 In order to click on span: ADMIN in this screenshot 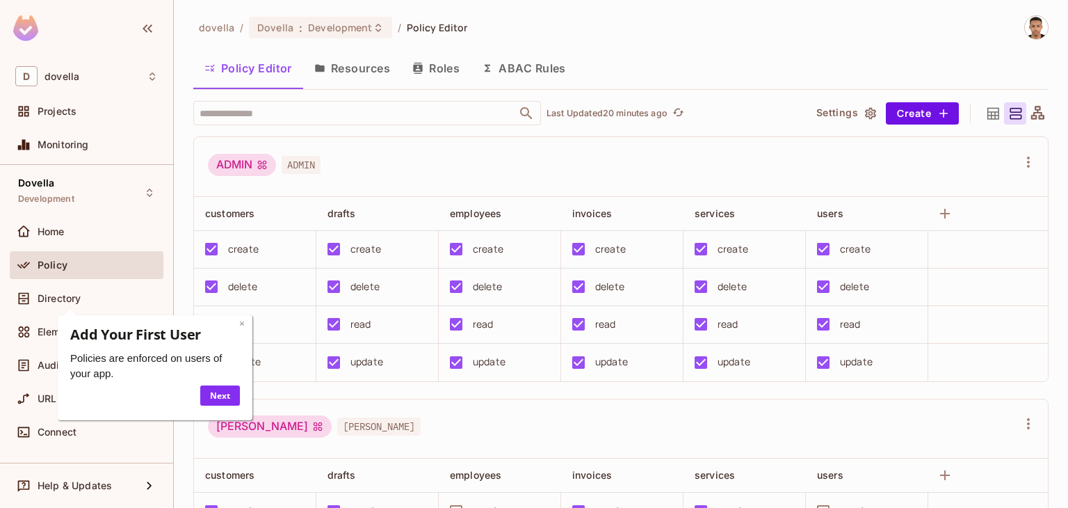, I will do `click(301, 165)`.